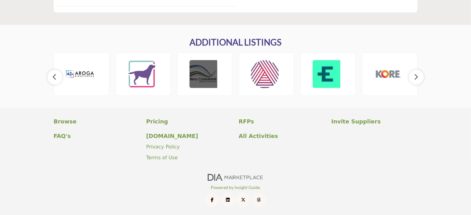 The width and height of the screenshot is (471, 215). Describe the element at coordinates (236, 187) in the screenshot. I see `a: Powered by Insight Guide` at that location.